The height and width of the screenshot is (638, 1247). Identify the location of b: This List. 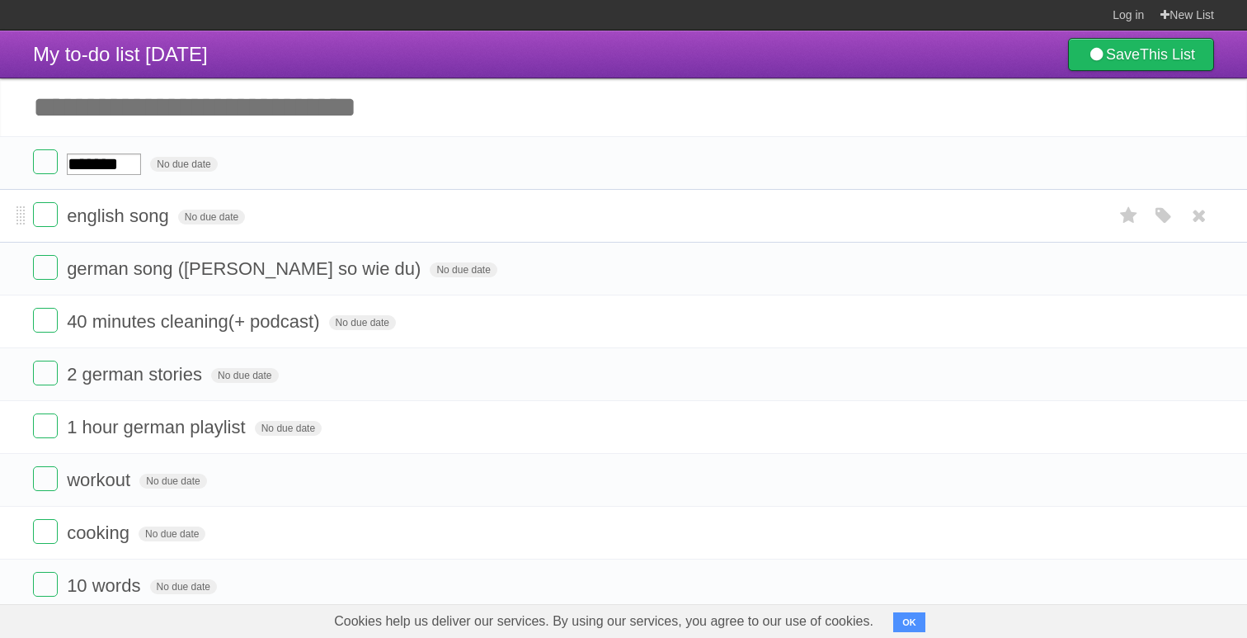
(1167, 54).